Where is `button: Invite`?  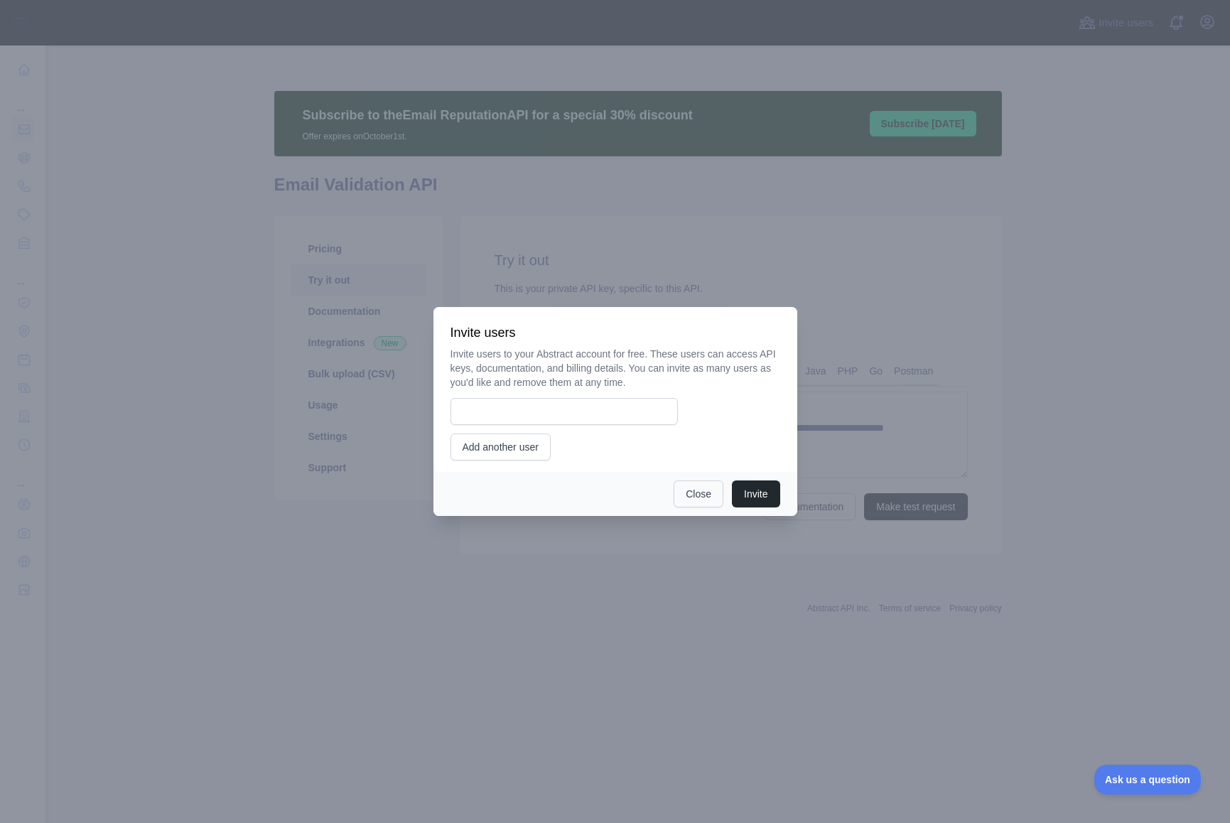
button: Invite is located at coordinates (755, 494).